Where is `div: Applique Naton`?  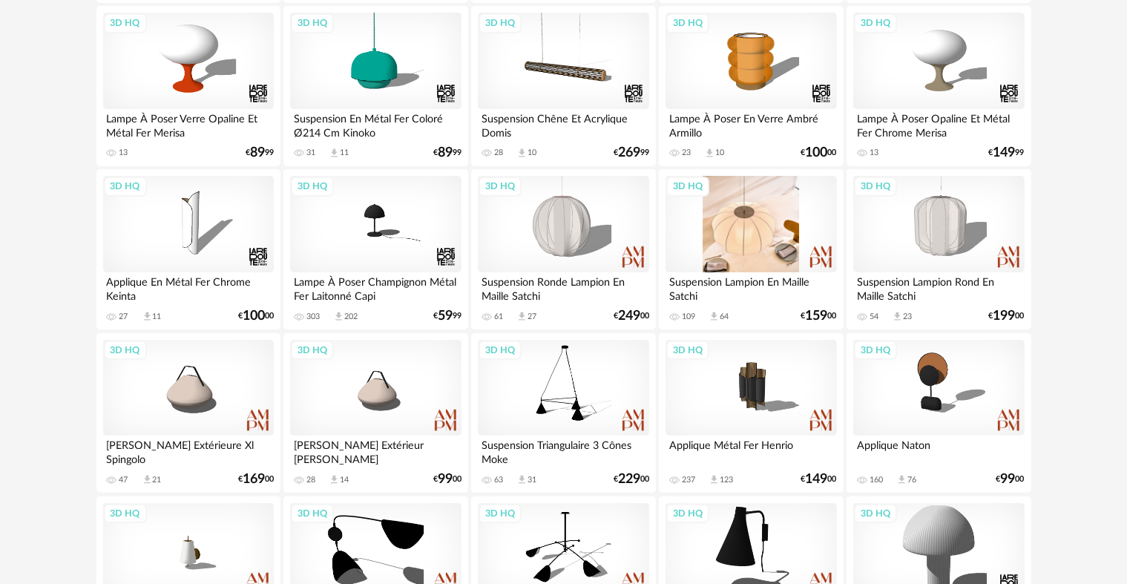
div: Applique Naton is located at coordinates (938, 450).